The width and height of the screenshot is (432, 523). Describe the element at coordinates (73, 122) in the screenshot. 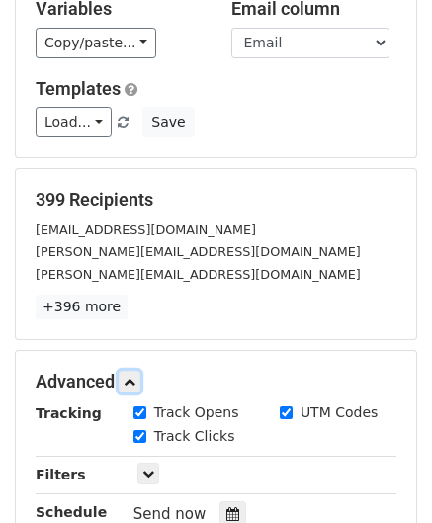

I see `a: Load...` at that location.